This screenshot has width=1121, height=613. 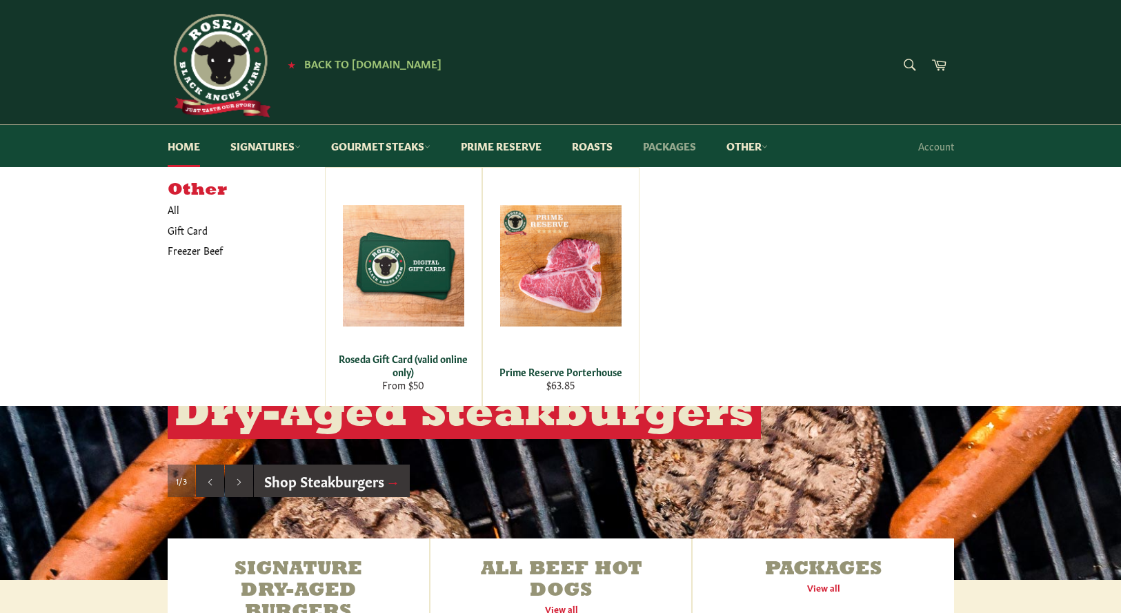 I want to click on a: Freezer Beef, so click(x=236, y=250).